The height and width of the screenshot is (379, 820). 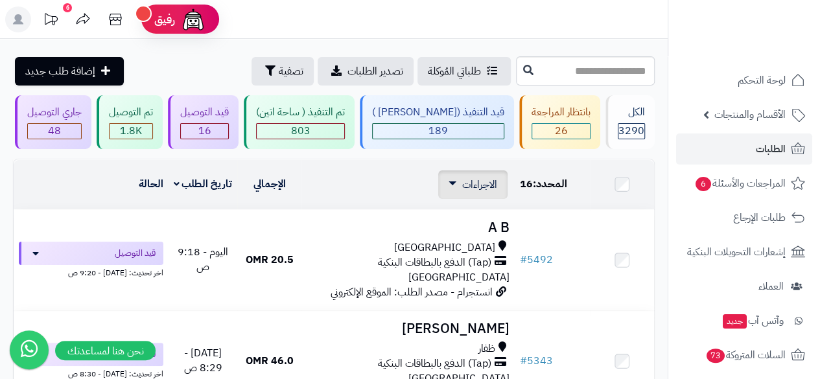 I want to click on span: جديد, so click(x=734, y=321).